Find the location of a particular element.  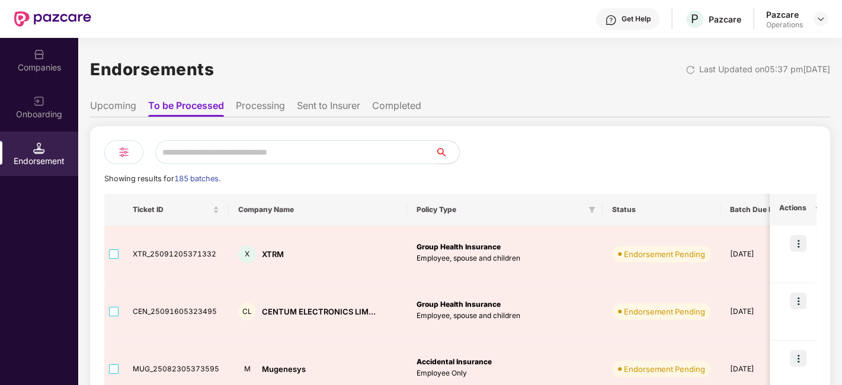

span: 185 batches. is located at coordinates (197, 178).